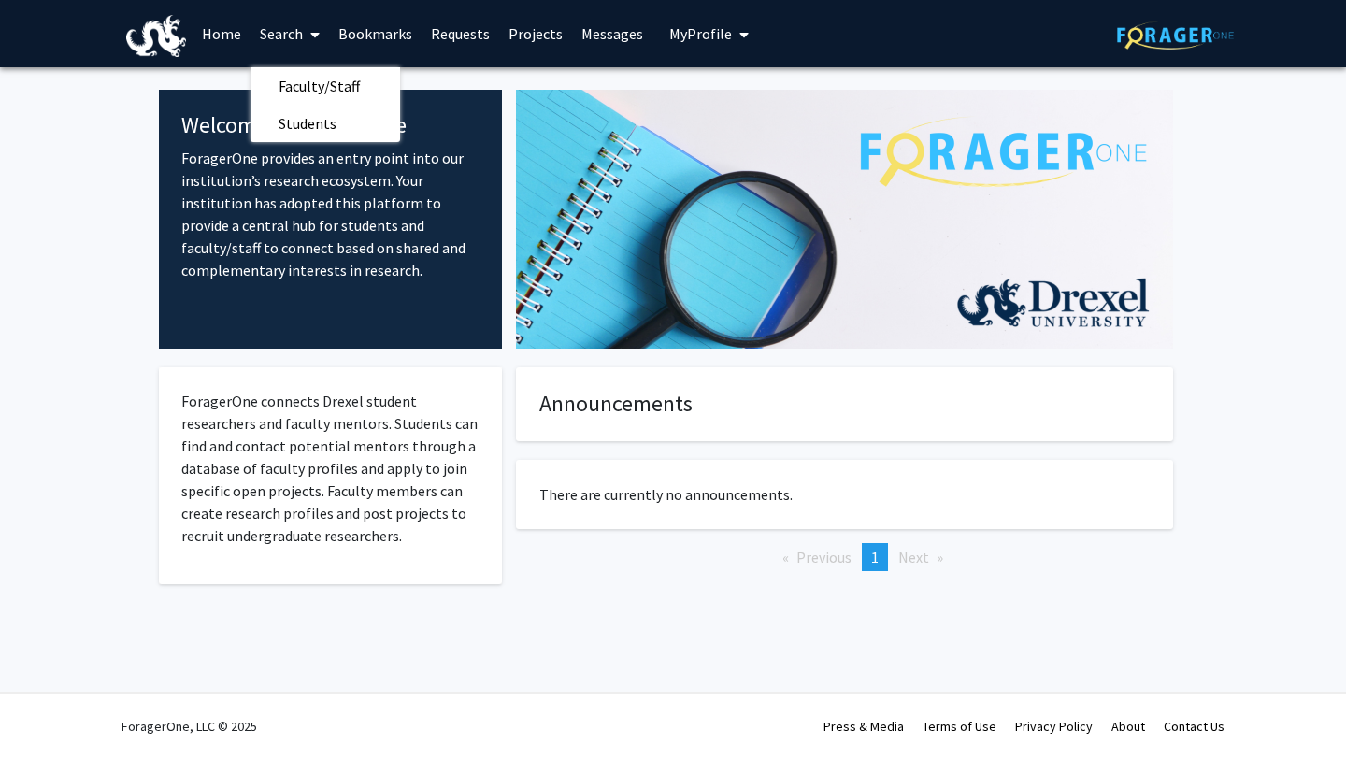 Image resolution: width=1346 pixels, height=759 pixels. I want to click on a: Projects, so click(535, 34).